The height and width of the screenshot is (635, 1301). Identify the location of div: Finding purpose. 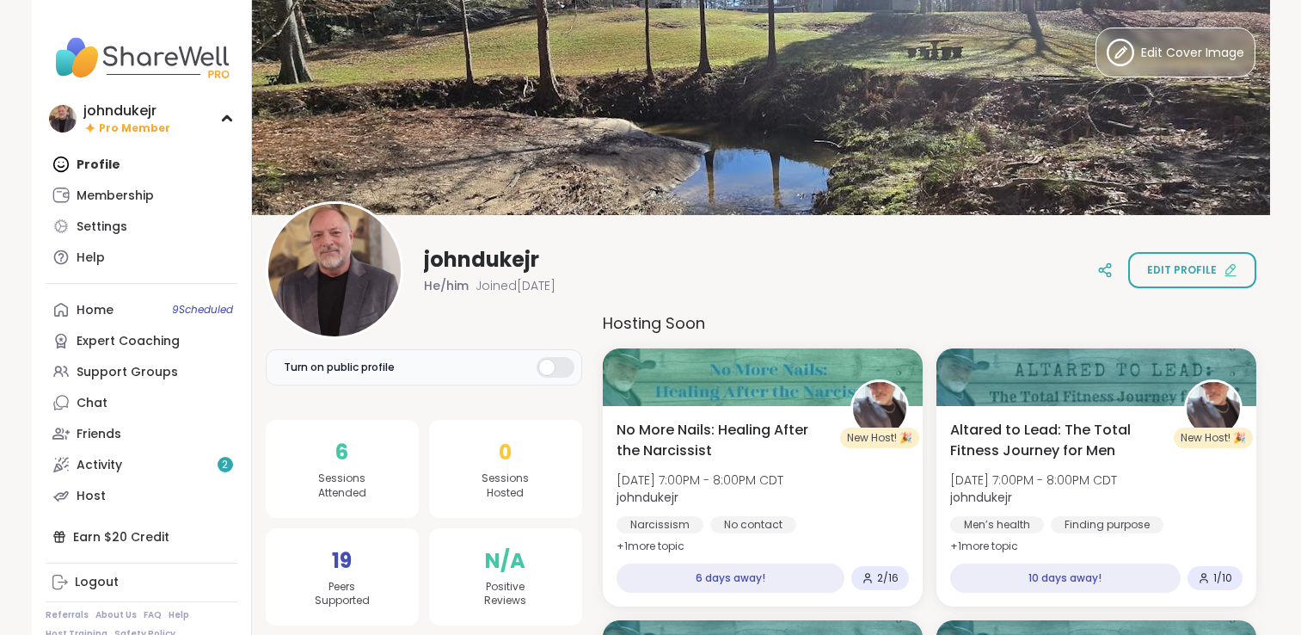
(1107, 524).